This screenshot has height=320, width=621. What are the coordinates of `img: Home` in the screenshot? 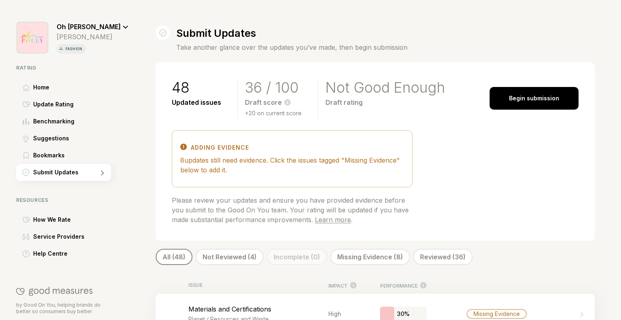 It's located at (26, 87).